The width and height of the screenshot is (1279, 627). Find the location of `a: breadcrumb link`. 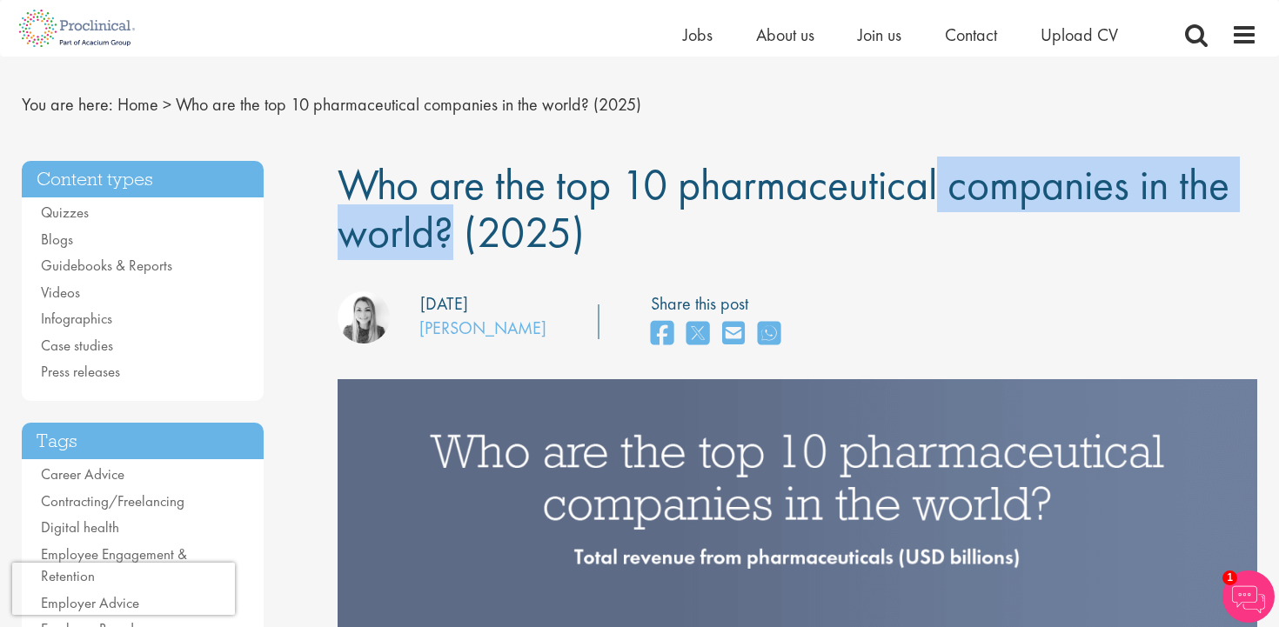

a: breadcrumb link is located at coordinates (138, 104).